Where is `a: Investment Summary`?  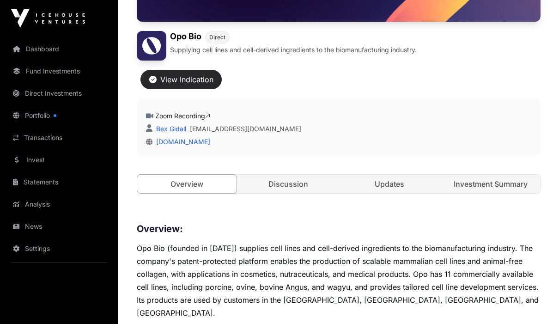 a: Investment Summary is located at coordinates (490, 184).